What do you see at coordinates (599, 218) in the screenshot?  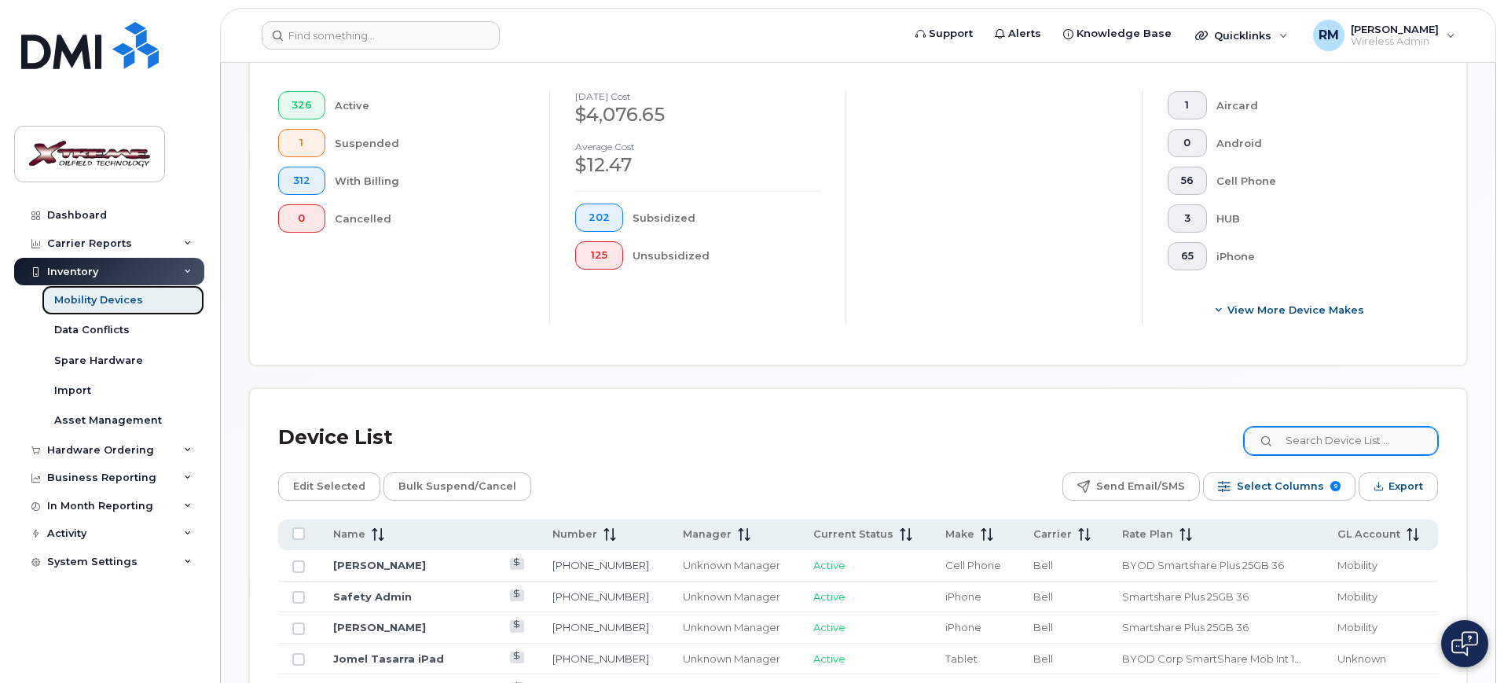 I see `button: 202` at bounding box center [599, 218].